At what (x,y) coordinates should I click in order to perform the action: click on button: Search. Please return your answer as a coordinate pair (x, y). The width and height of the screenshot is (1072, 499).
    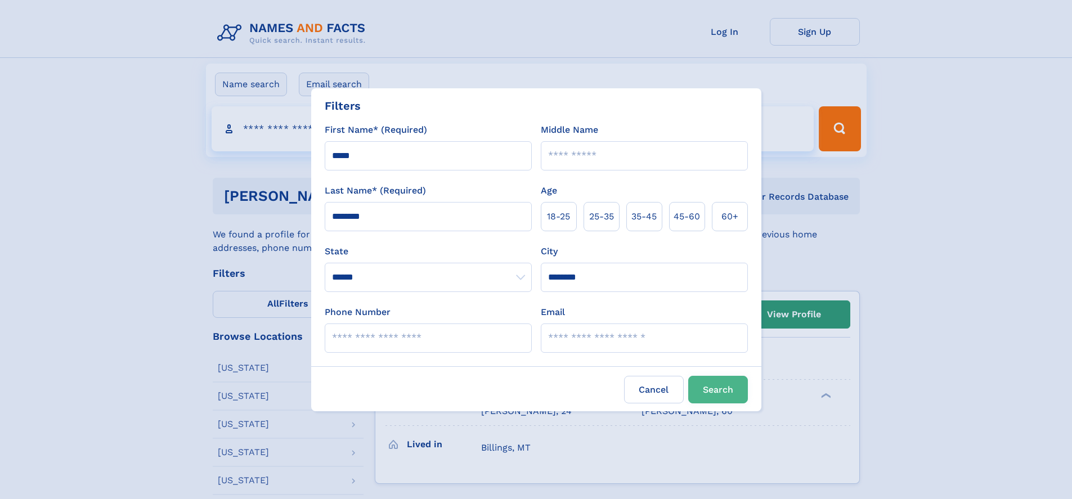
    Looking at the image, I should click on (718, 389).